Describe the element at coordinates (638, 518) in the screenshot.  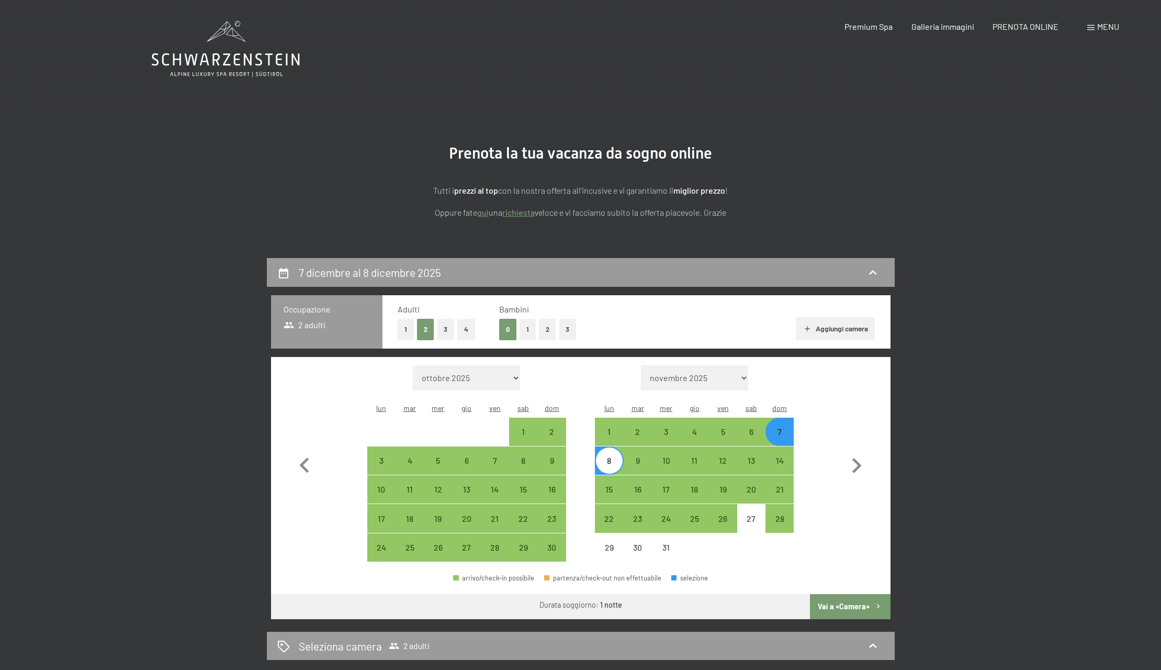
I see `div: Tue Dec 23 2025` at that location.